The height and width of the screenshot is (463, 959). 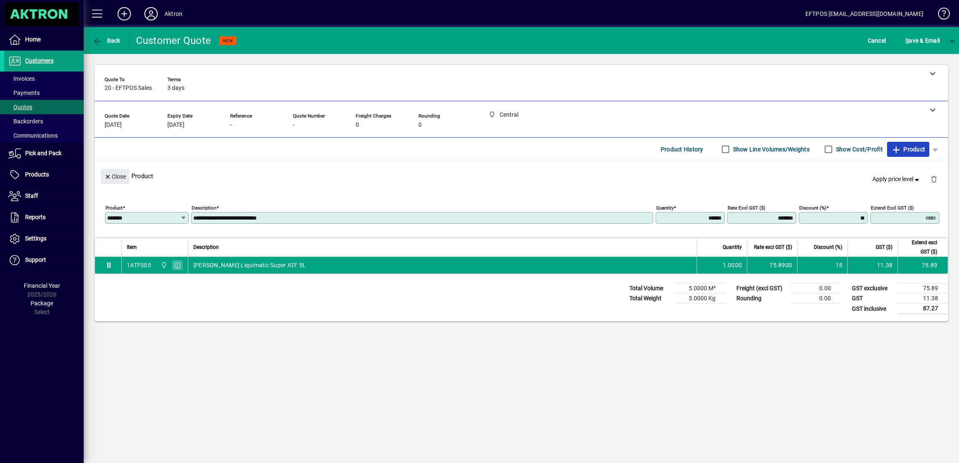 I want to click on span: Discount (%), so click(x=828, y=247).